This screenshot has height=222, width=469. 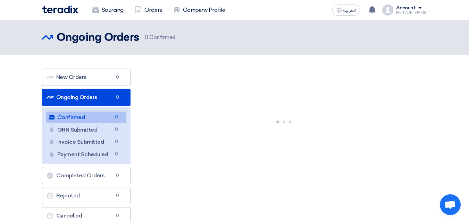 What do you see at coordinates (86, 196) in the screenshot?
I see `a: Rejected0` at bounding box center [86, 196].